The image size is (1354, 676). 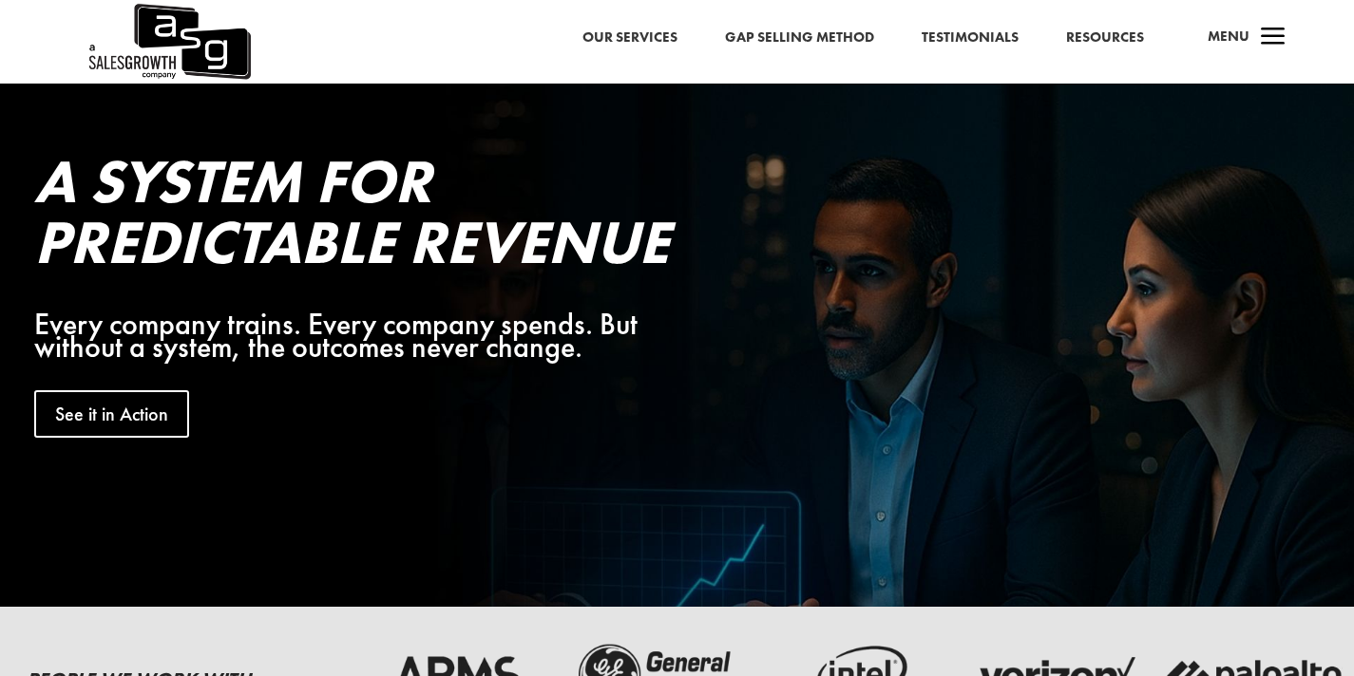 I want to click on a: Gap Selling Method, so click(x=799, y=38).